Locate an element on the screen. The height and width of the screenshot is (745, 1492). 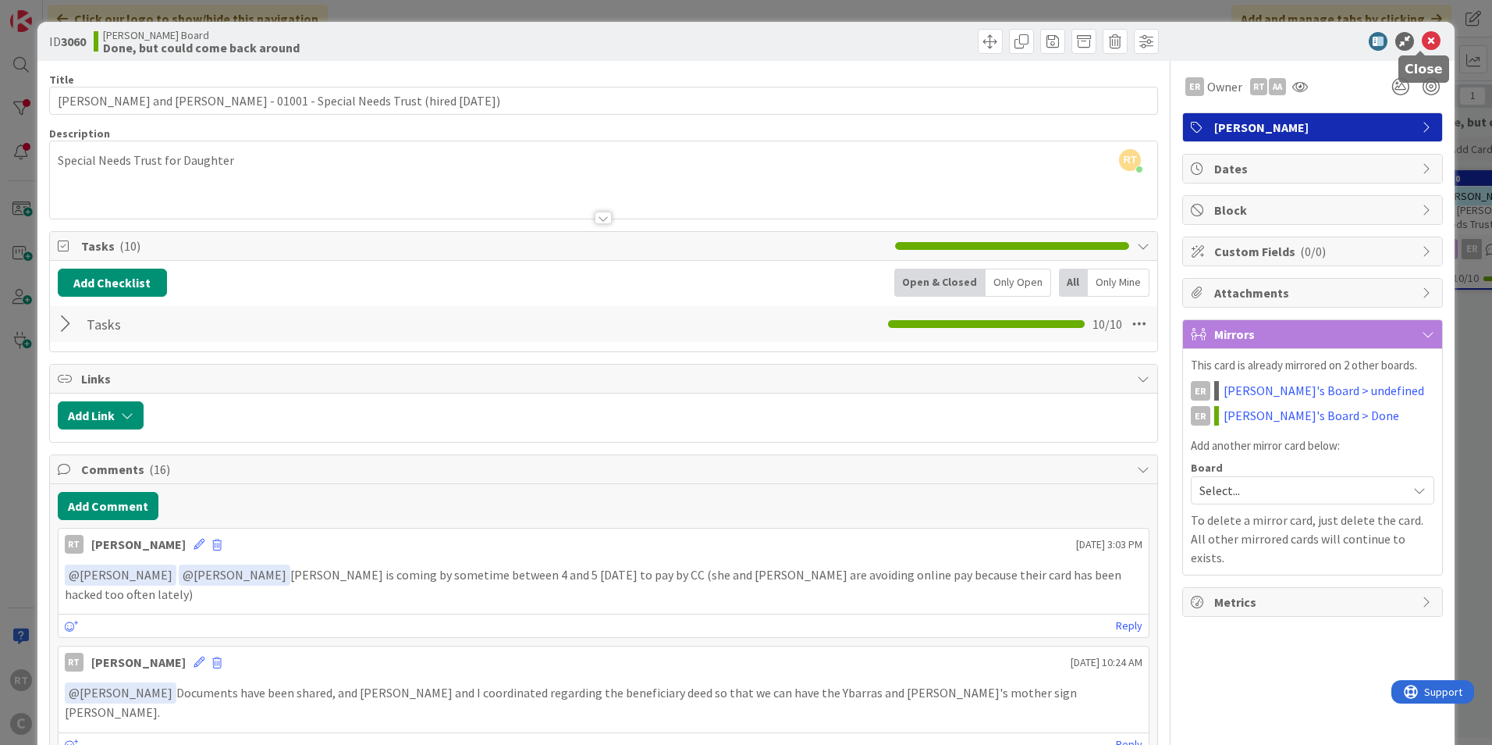
span: ID is located at coordinates (67, 41).